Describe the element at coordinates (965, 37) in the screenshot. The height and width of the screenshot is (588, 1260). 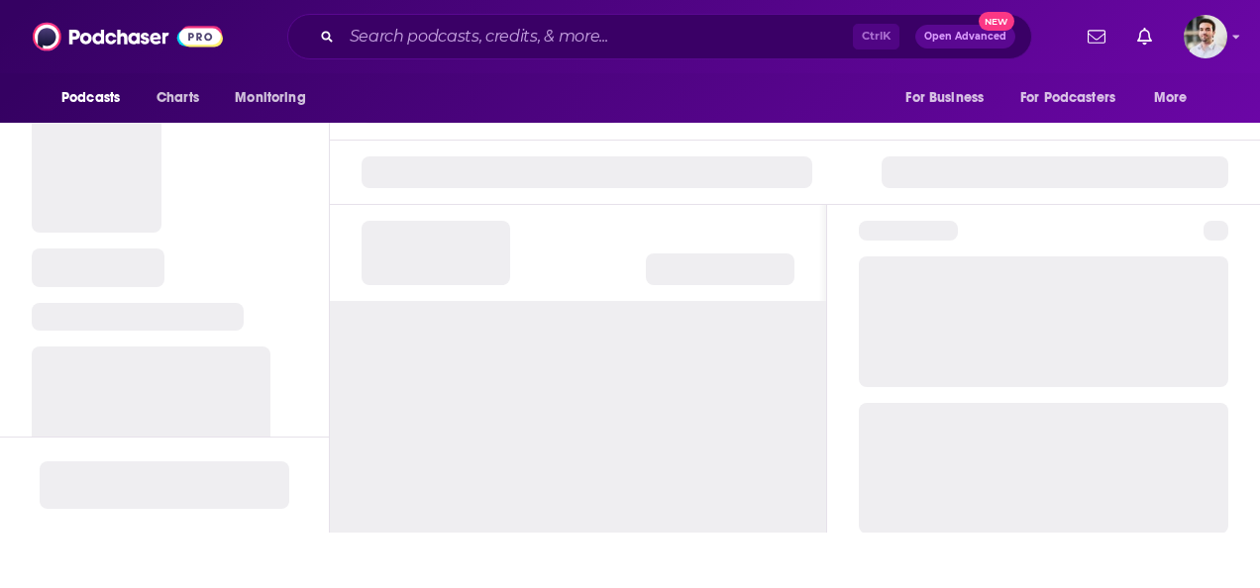
I see `span: Open Advanced` at that location.